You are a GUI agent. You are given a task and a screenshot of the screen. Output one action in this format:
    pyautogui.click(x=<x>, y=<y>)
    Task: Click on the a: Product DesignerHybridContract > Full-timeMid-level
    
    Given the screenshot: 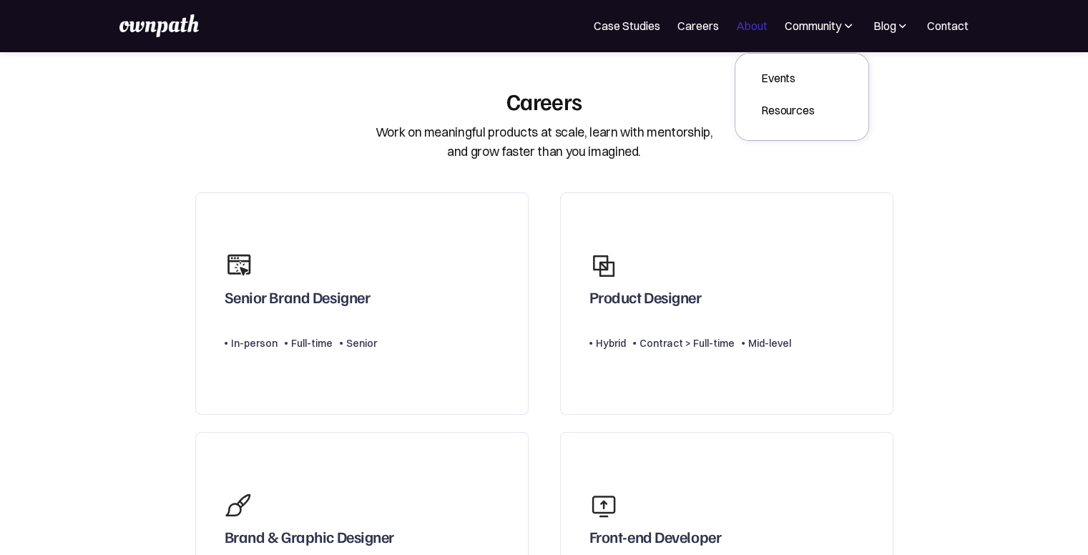 What is the action you would take?
    pyautogui.click(x=727, y=303)
    